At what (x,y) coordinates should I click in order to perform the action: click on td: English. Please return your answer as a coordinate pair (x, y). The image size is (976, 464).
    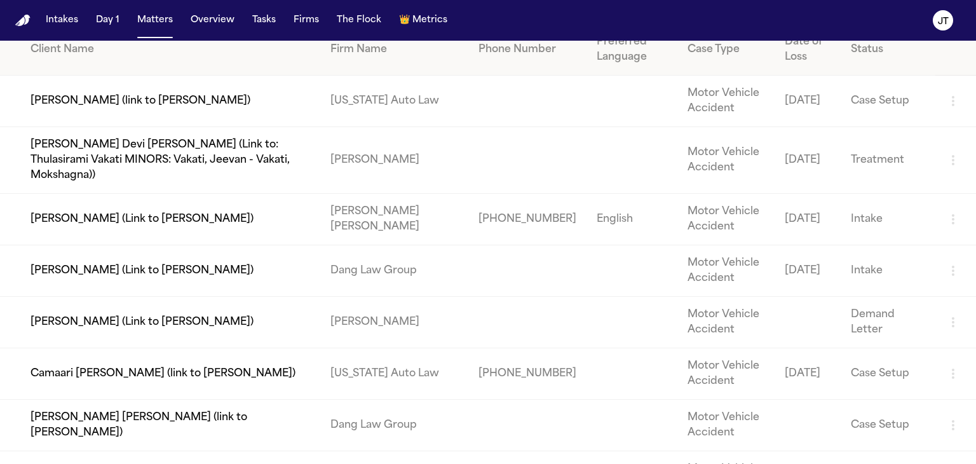
    Looking at the image, I should click on (632, 219).